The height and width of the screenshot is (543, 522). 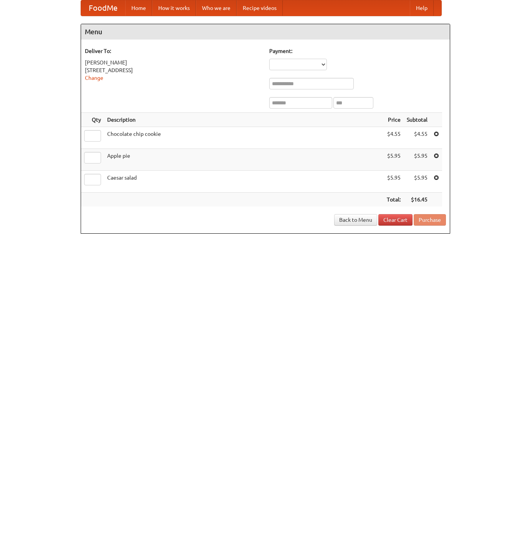 What do you see at coordinates (94, 78) in the screenshot?
I see `a: Change` at bounding box center [94, 78].